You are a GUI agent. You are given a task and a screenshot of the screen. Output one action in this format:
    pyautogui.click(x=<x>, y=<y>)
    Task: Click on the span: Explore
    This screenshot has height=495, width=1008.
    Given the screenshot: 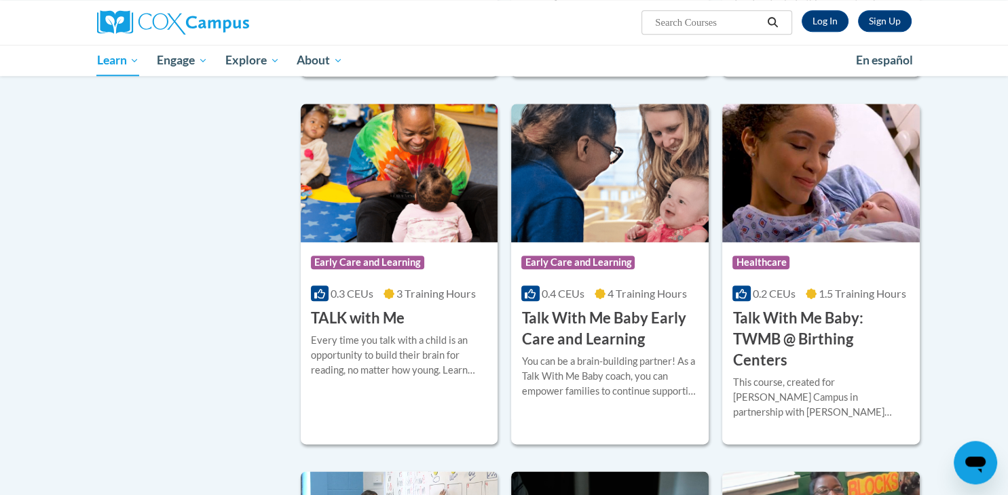 What is the action you would take?
    pyautogui.click(x=252, y=60)
    